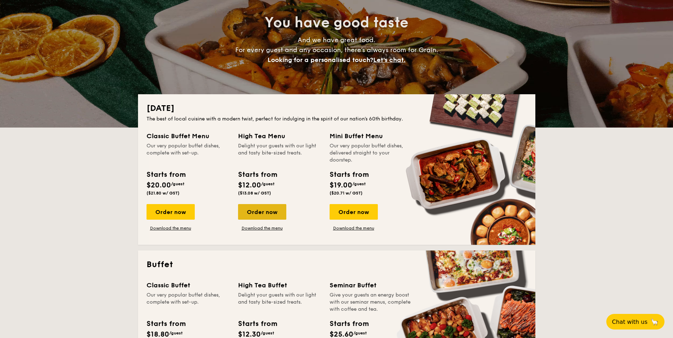 This screenshot has width=673, height=338. I want to click on span: ($21.80 w/ GST), so click(163, 193).